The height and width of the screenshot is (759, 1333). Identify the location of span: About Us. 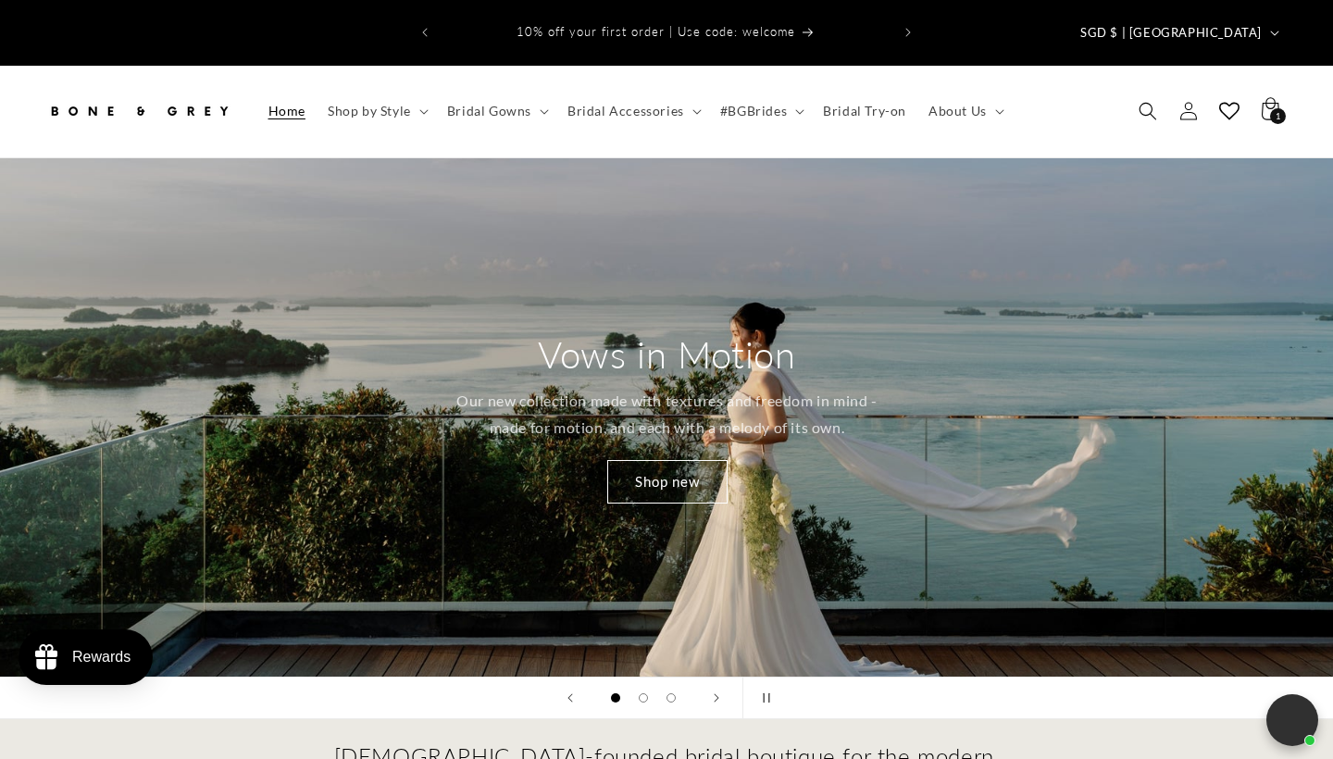
(957, 111).